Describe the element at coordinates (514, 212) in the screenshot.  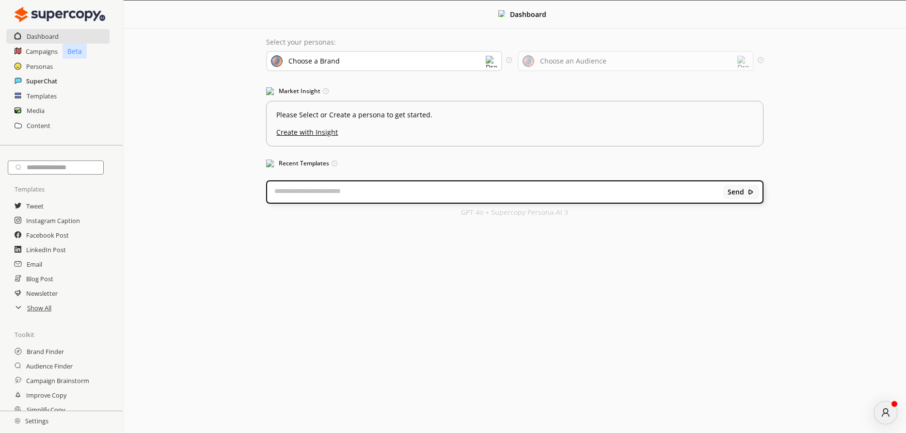
I see `p: GPT 4o + Supercopy Persona-AI 3` at that location.